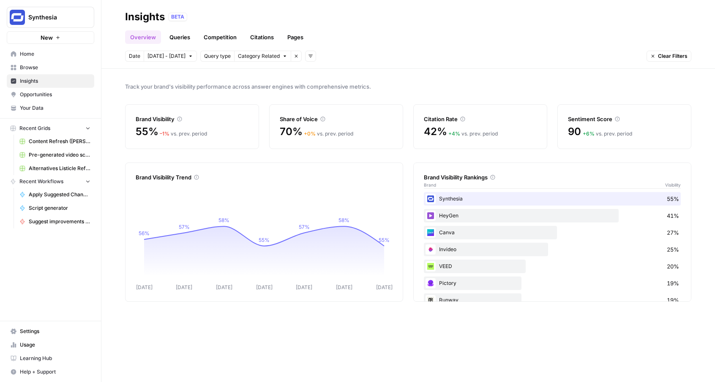 The image size is (715, 382). I want to click on span: 41%, so click(672, 216).